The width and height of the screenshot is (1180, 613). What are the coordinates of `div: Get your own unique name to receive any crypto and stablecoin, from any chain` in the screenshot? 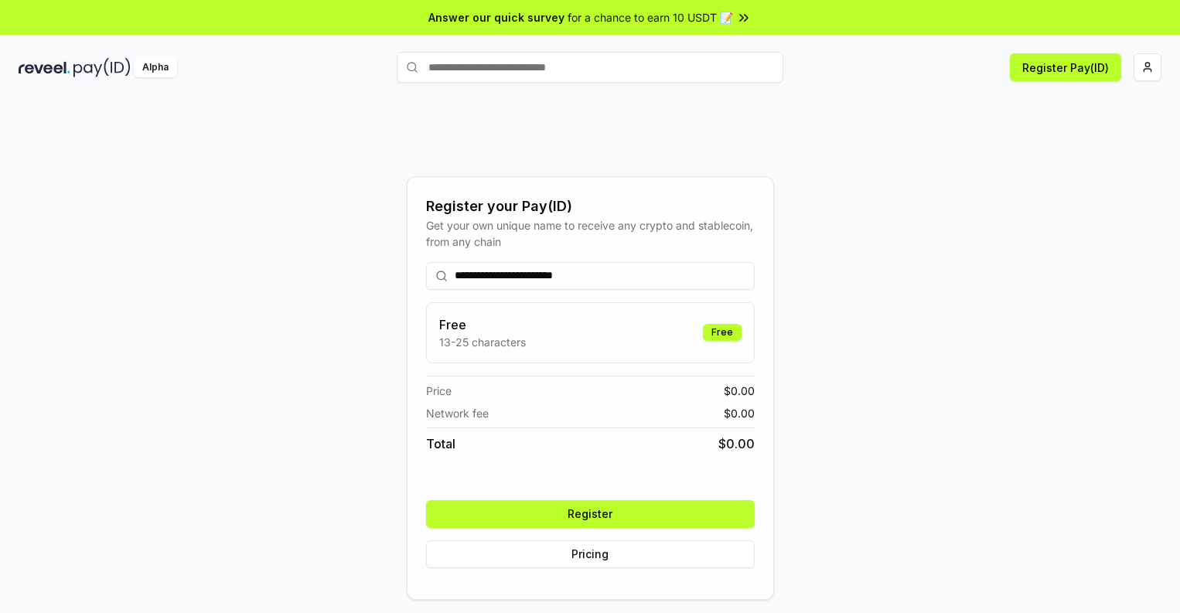 It's located at (590, 234).